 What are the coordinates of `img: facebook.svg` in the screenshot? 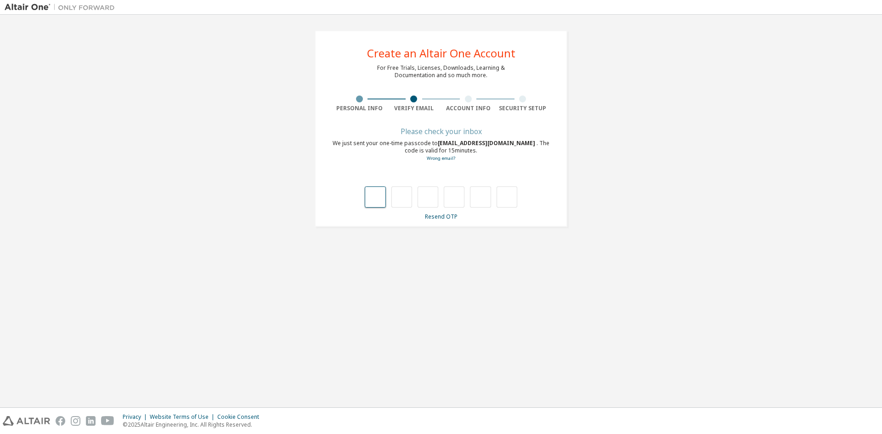 It's located at (60, 421).